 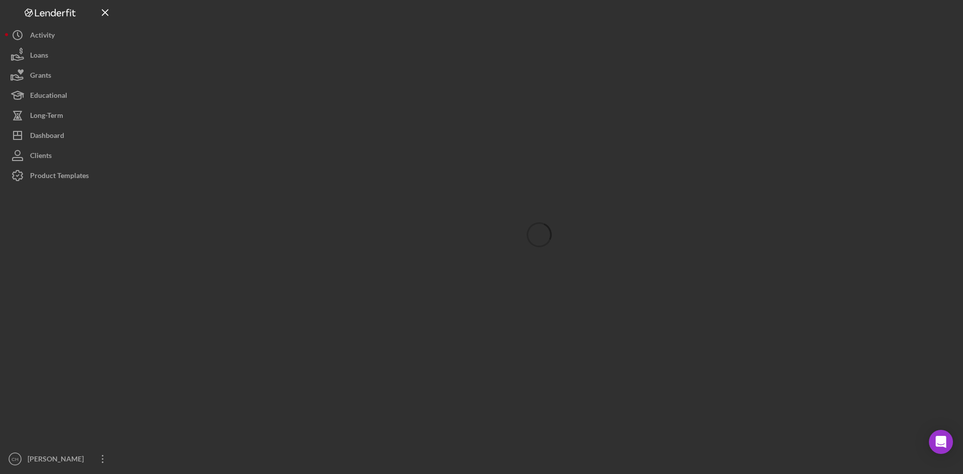 I want to click on button: Activity, so click(x=60, y=35).